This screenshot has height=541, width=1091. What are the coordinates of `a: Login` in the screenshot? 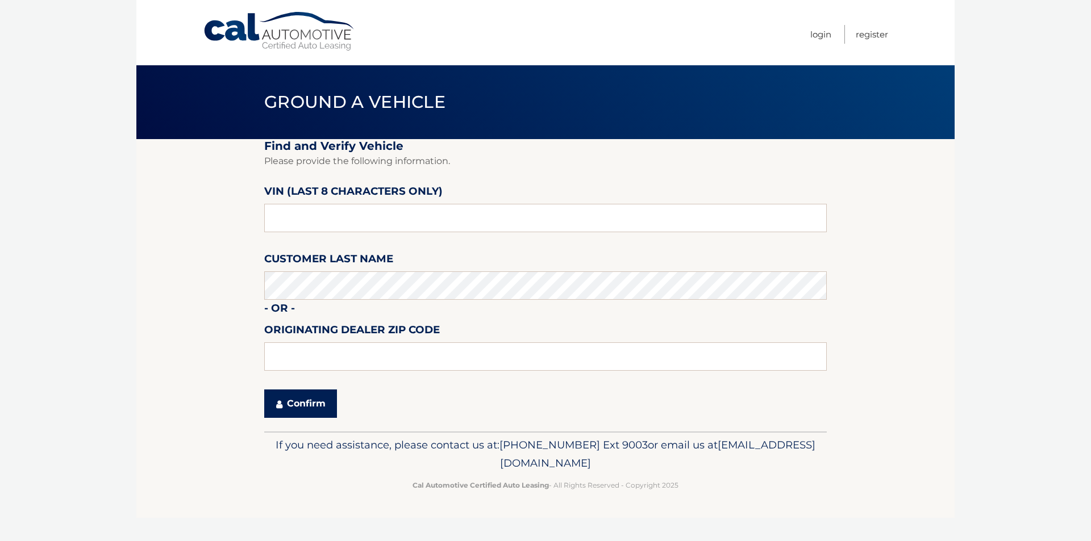 It's located at (820, 34).